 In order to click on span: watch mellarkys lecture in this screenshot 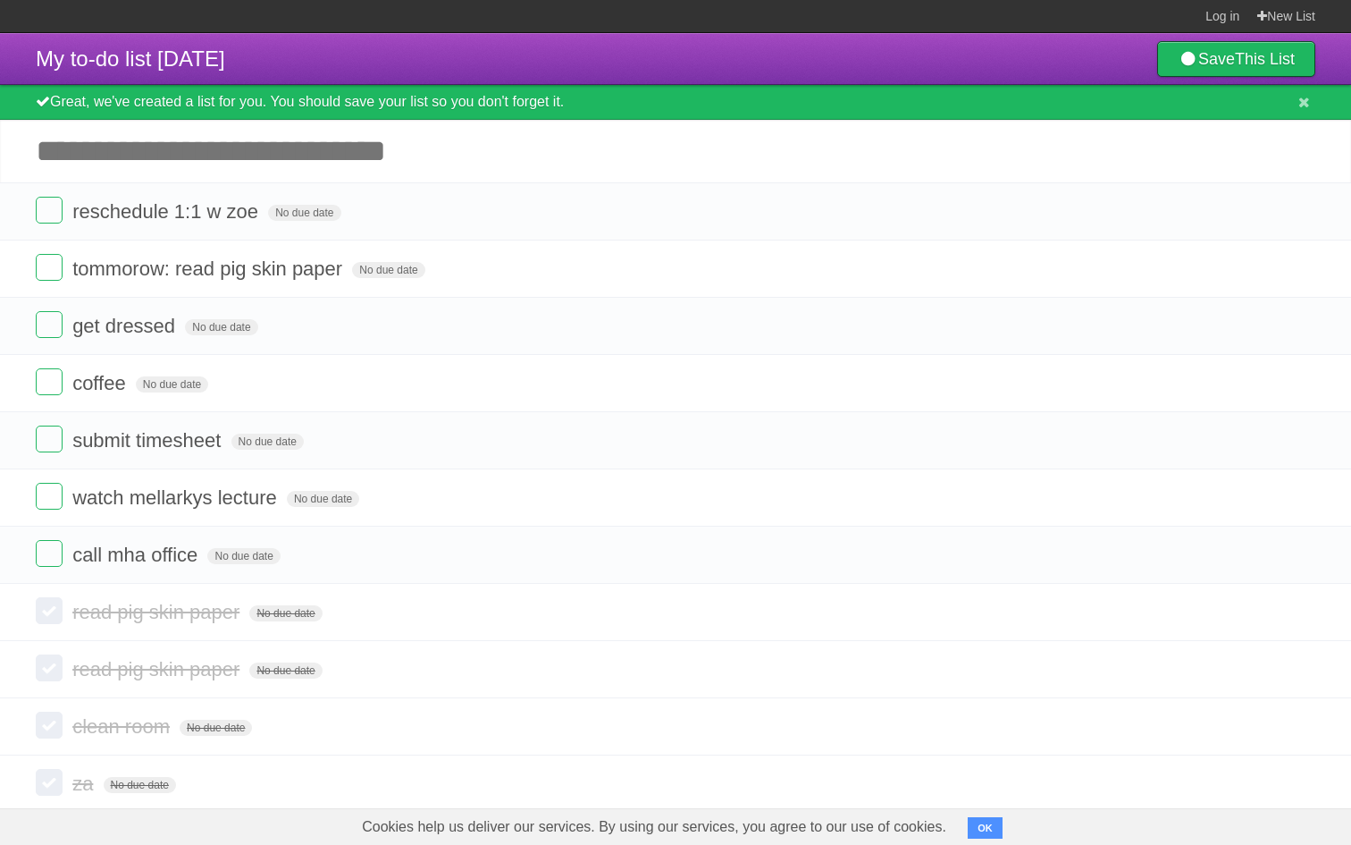, I will do `click(177, 497)`.